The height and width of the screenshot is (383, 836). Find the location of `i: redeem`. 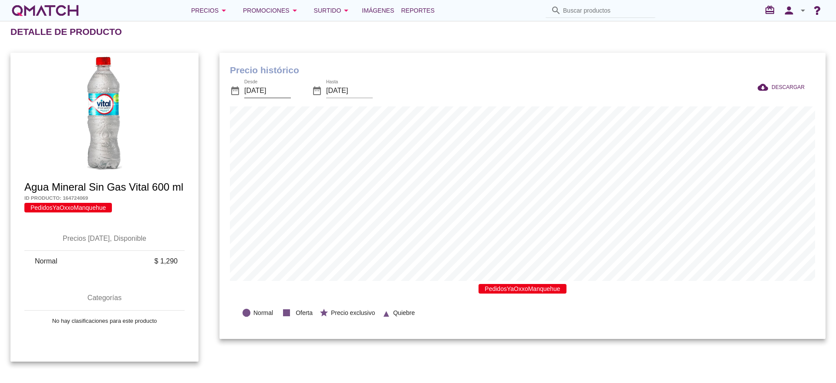

i: redeem is located at coordinates (772, 10).